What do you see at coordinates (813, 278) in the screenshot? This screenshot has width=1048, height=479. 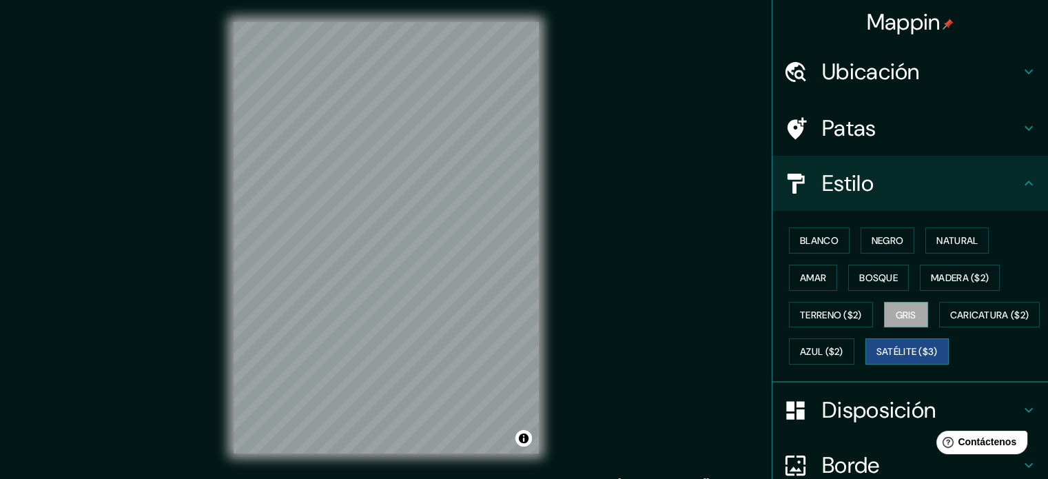 I see `font: Amar` at bounding box center [813, 278].